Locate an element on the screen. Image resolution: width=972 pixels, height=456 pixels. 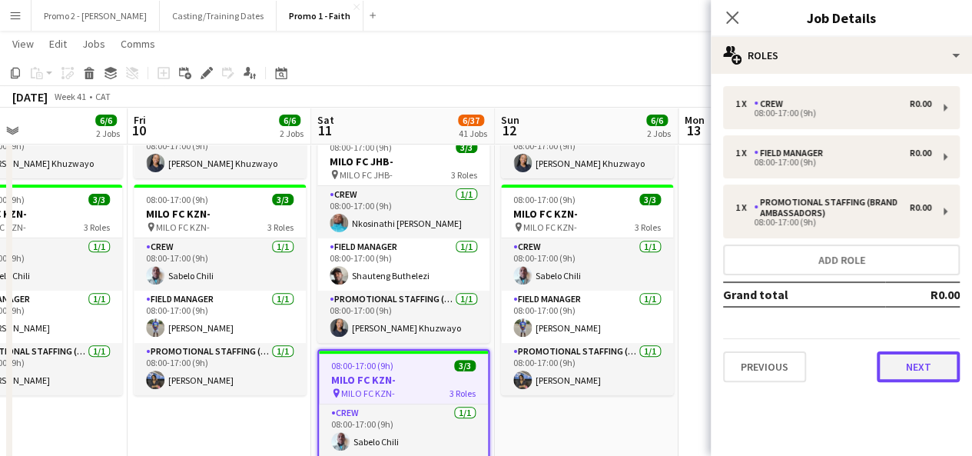
span: 11 is located at coordinates (324, 130).